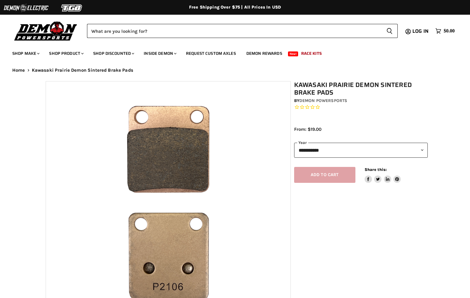 This screenshot has height=298, width=470. I want to click on a: Demon Powersports, so click(323, 100).